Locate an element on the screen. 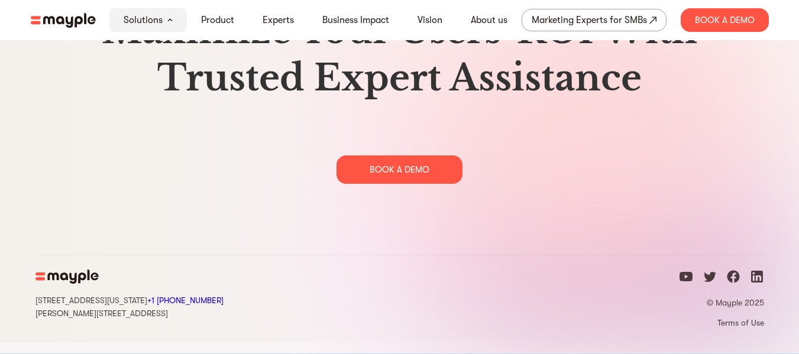  a: linkedin icon is located at coordinates (757, 279).